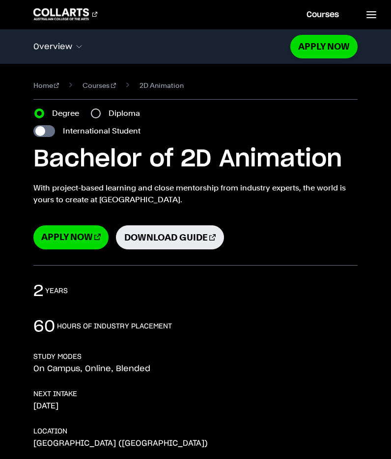  I want to click on p: On Campus, Online, Blended, so click(92, 369).